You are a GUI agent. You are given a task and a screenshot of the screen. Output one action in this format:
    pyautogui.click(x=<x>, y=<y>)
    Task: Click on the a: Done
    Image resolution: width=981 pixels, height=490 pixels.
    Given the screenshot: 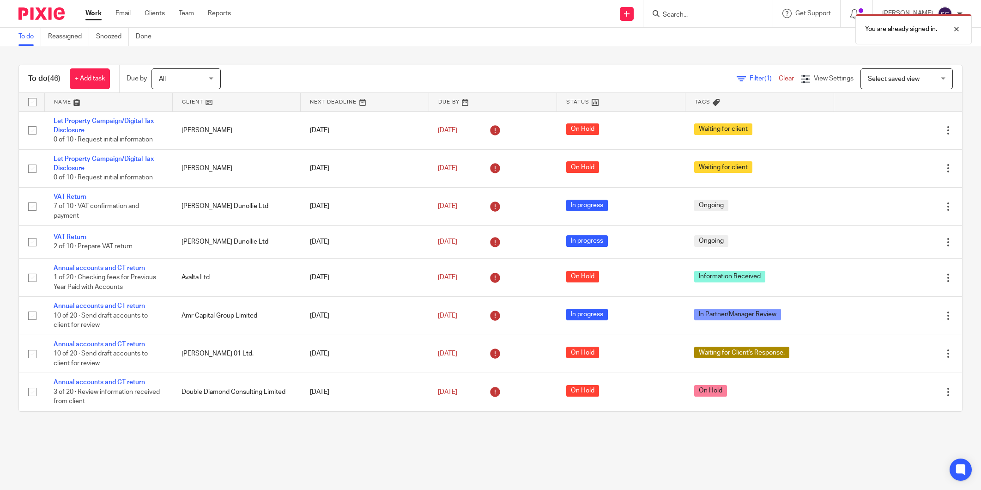 What is the action you would take?
    pyautogui.click(x=147, y=36)
    